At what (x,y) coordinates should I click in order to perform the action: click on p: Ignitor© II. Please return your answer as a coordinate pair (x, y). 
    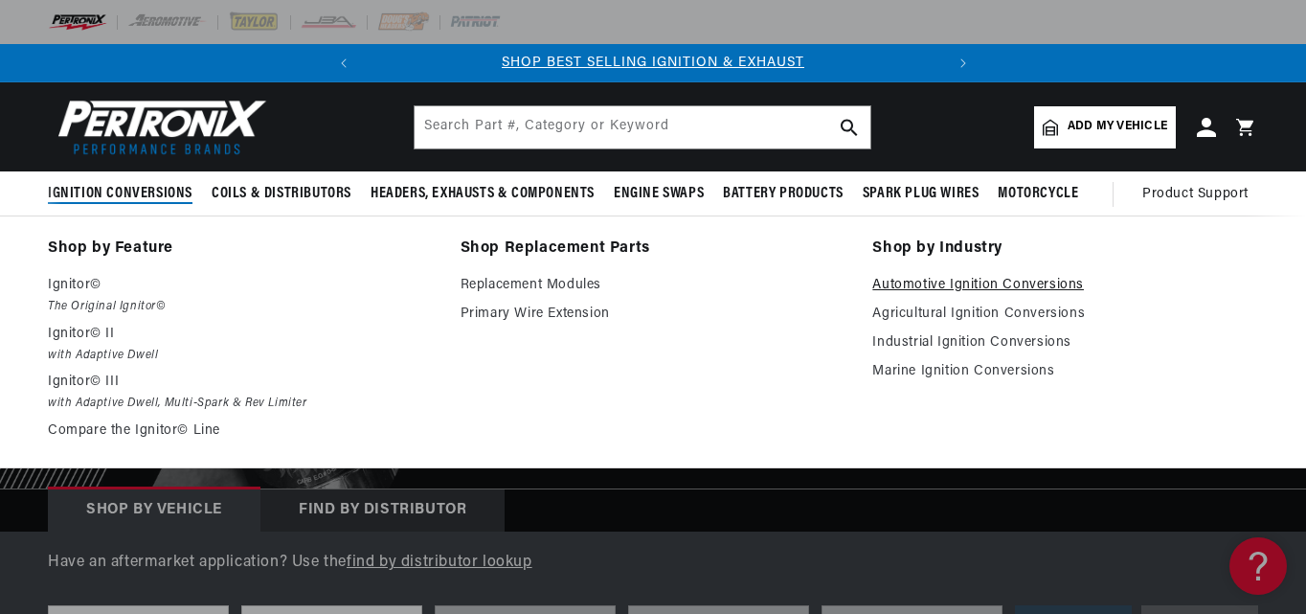
    Looking at the image, I should click on (240, 334).